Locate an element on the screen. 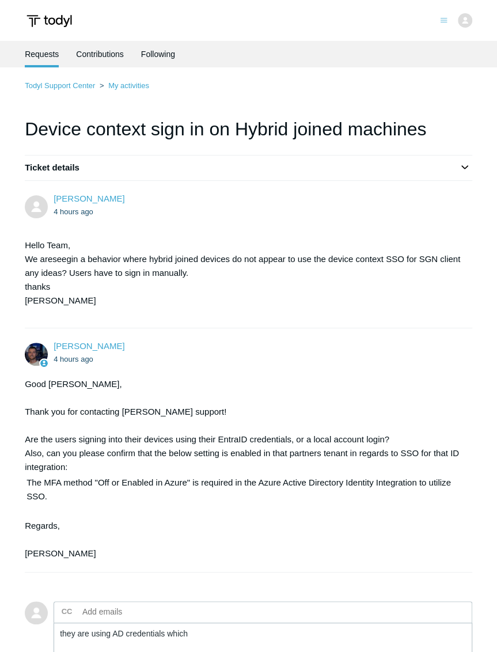 Image resolution: width=497 pixels, height=652 pixels. a: My activities is located at coordinates (128, 85).